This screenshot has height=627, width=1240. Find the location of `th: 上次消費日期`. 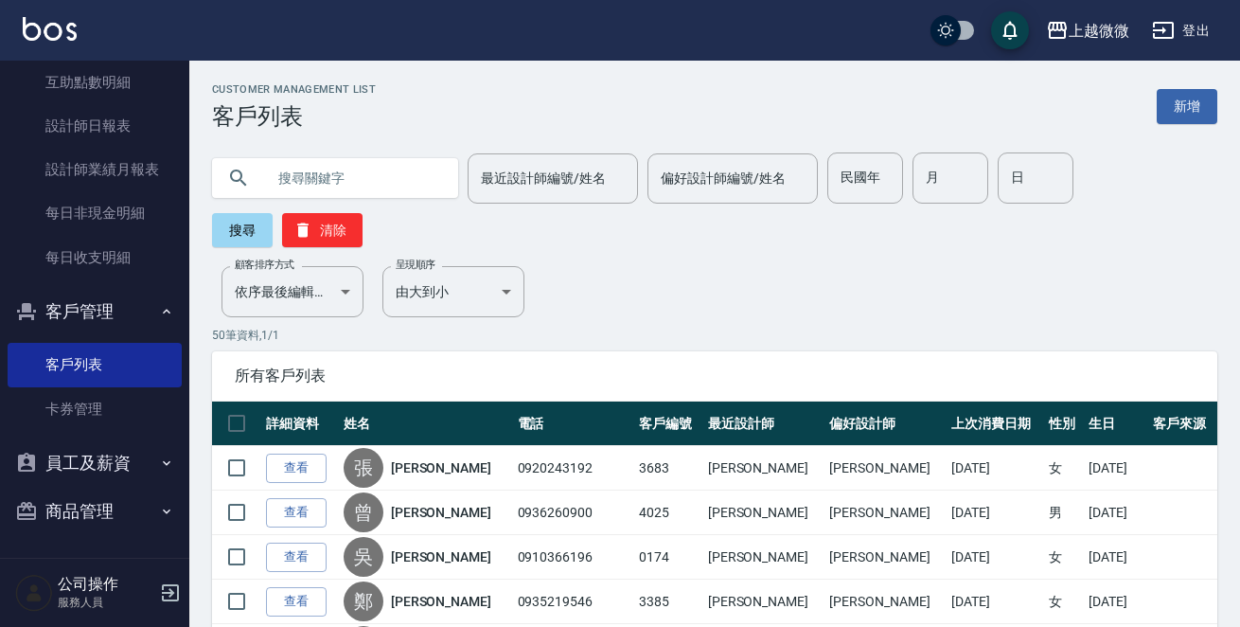

th: 上次消費日期 is located at coordinates (996, 423).